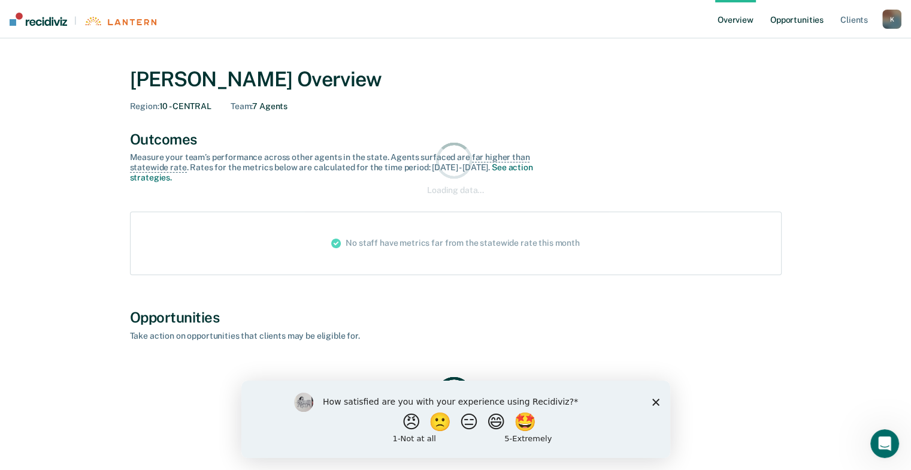  Describe the element at coordinates (892, 19) in the screenshot. I see `div: K` at that location.